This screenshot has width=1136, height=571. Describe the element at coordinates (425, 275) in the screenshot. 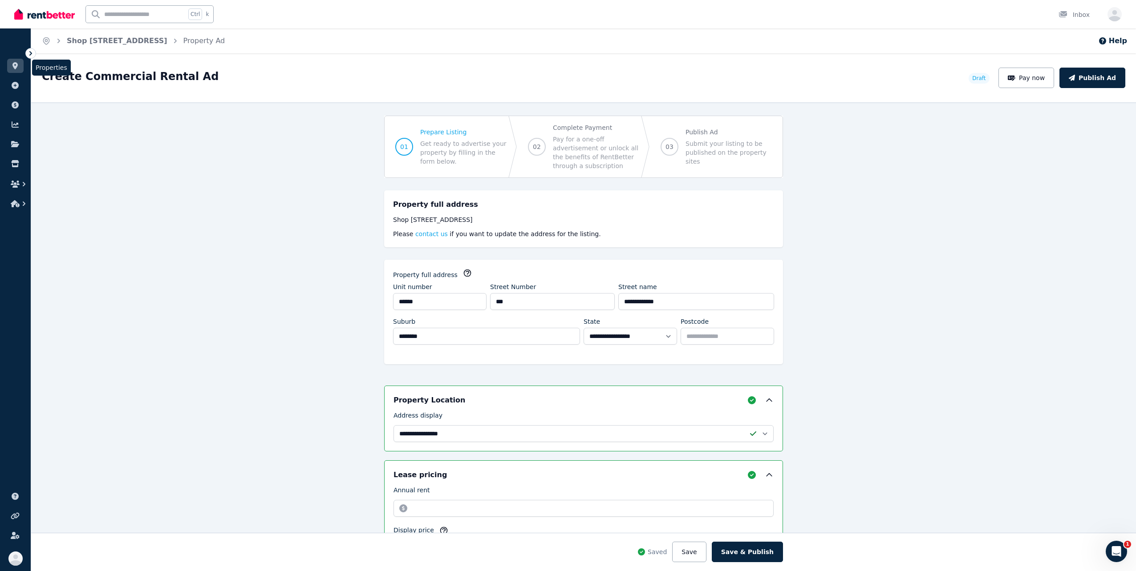

I see `label: Property full address` at that location.